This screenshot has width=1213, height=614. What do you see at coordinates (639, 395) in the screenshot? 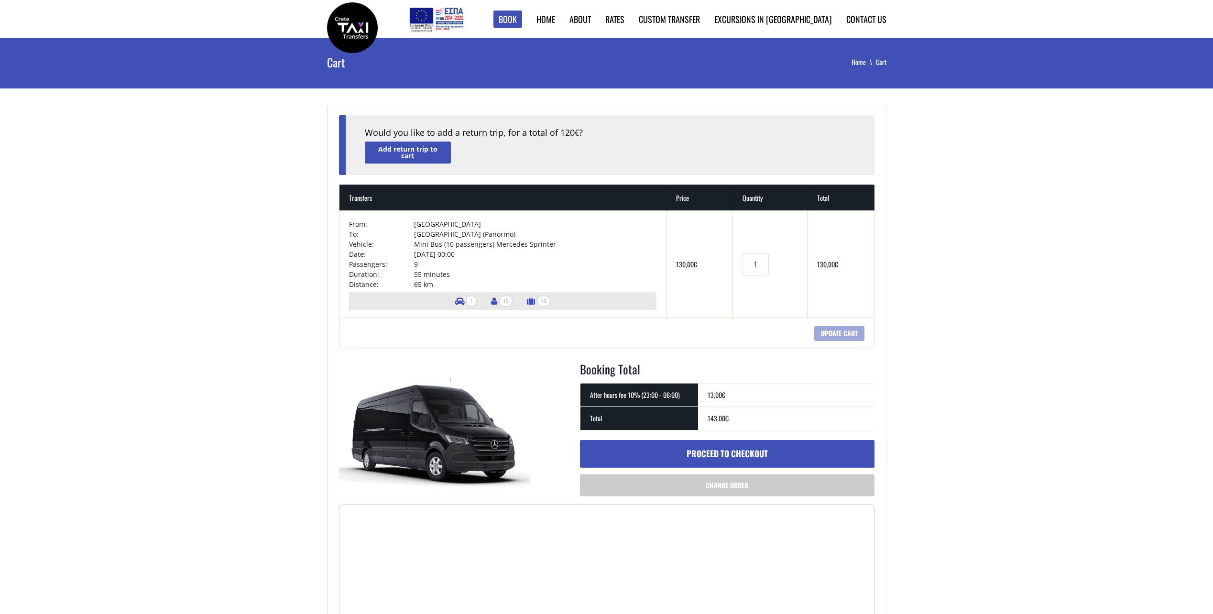
I see `th: After hours fee 10% (23:00 - 06:00)` at bounding box center [639, 395].